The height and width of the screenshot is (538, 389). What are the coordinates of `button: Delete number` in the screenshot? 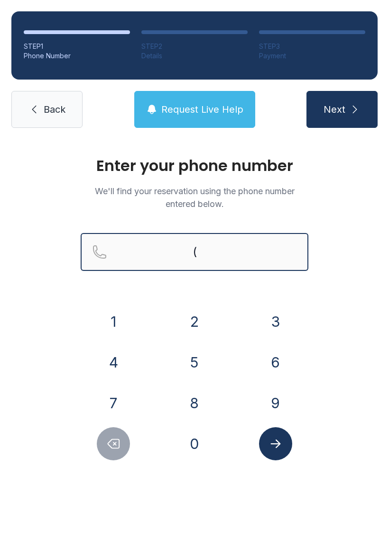 It's located at (113, 444).